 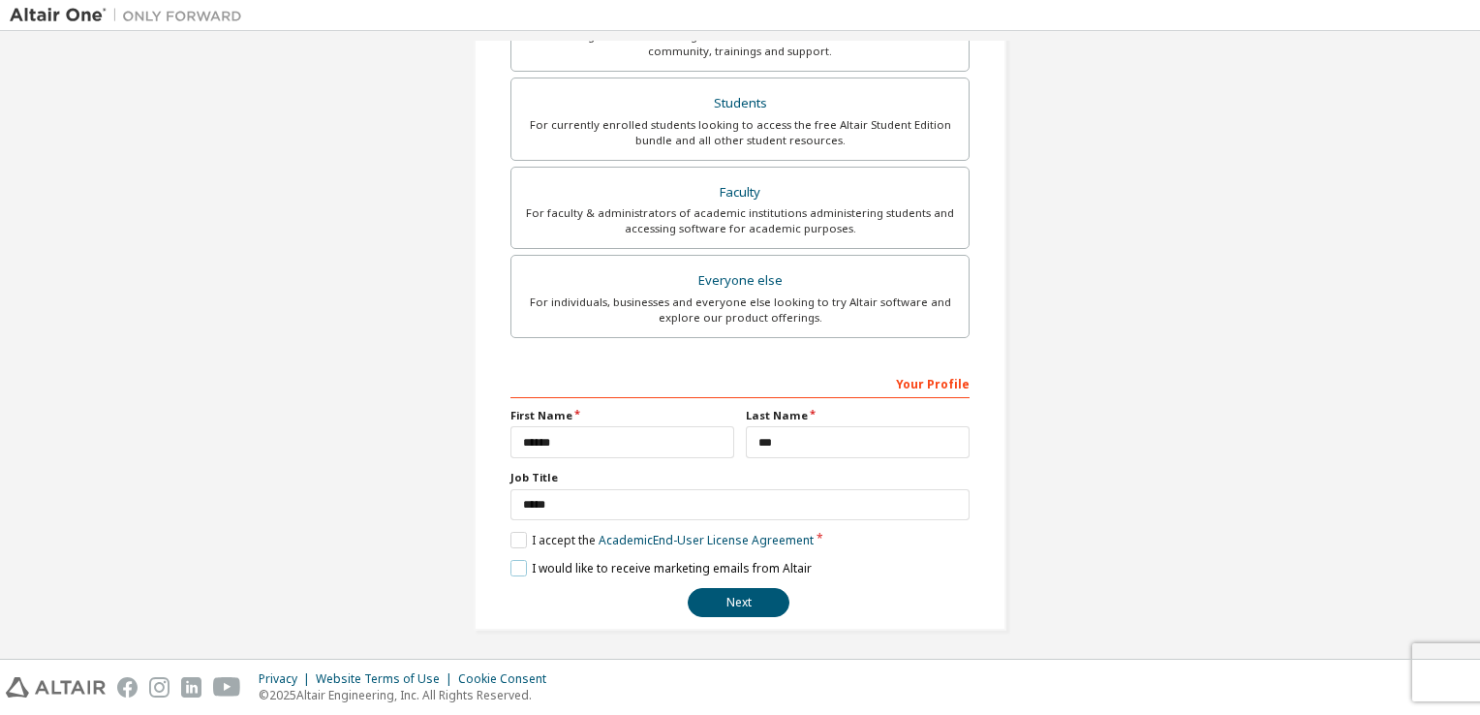 What do you see at coordinates (508, 679) in the screenshot?
I see `div: Cookie Consent` at bounding box center [508, 679].